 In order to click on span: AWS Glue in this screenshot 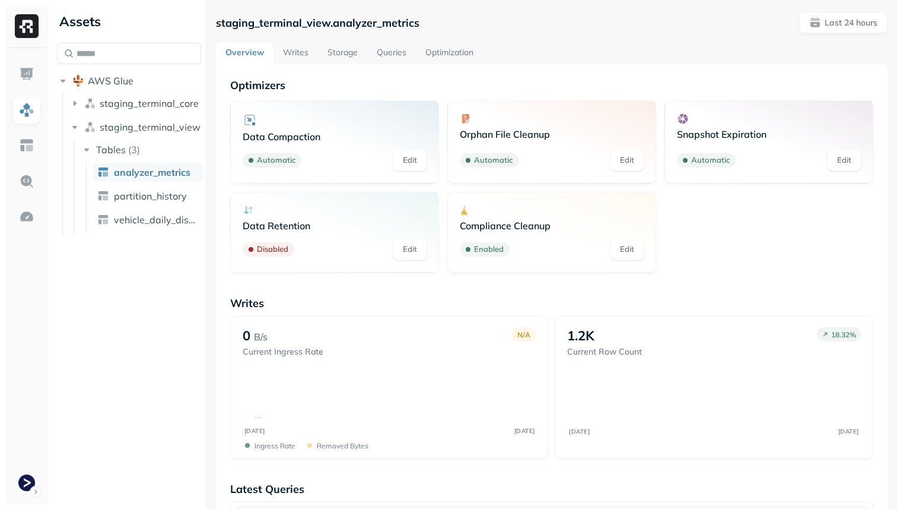, I will do `click(110, 81)`.